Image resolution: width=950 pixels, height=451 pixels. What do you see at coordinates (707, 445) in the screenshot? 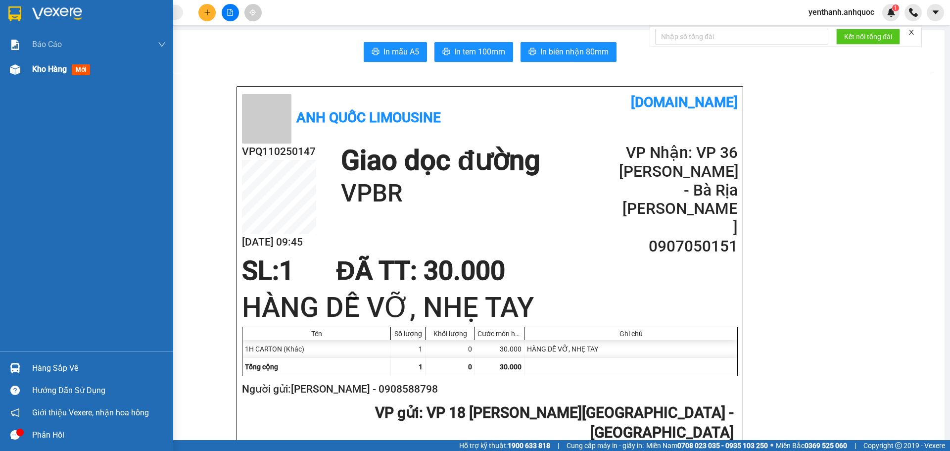
I see `span: Miền Nam` at bounding box center [707, 445].